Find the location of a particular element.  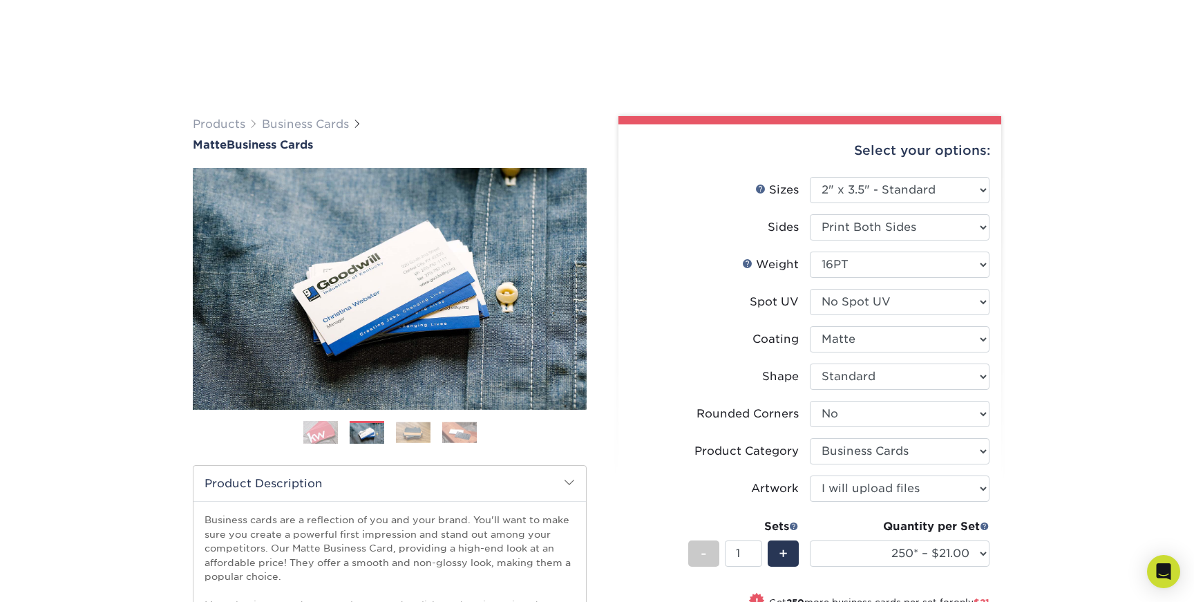

div: Weight is located at coordinates (770, 265).